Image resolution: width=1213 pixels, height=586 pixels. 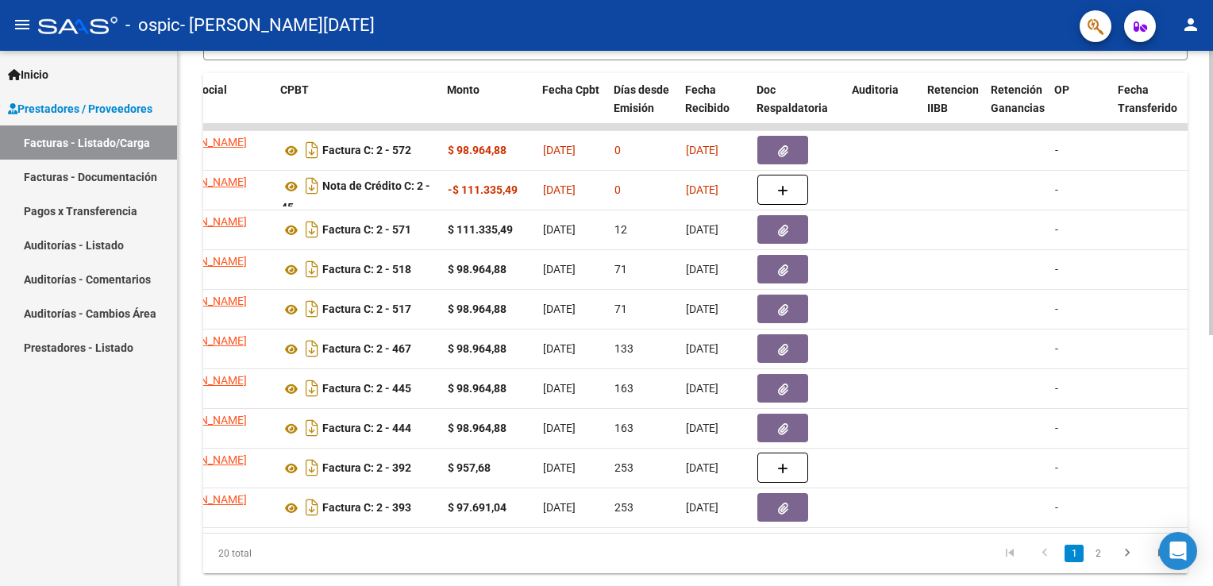 What do you see at coordinates (1016, 108) in the screenshot?
I see `datatable-header-cell: Retención Ganancias` at bounding box center [1016, 108].